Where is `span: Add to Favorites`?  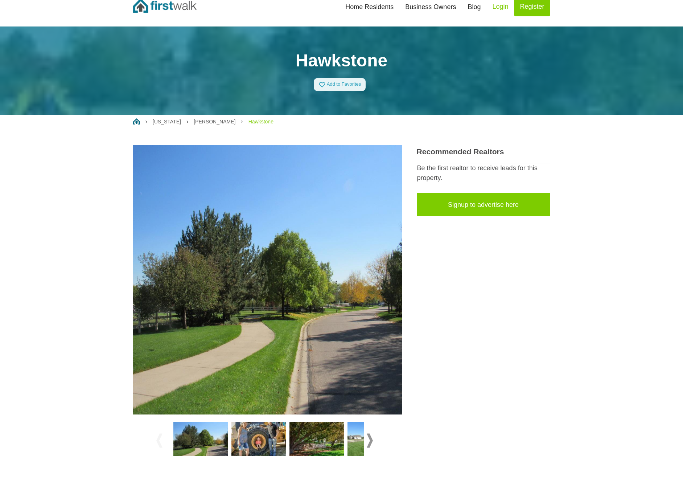 span: Add to Favorites is located at coordinates (344, 84).